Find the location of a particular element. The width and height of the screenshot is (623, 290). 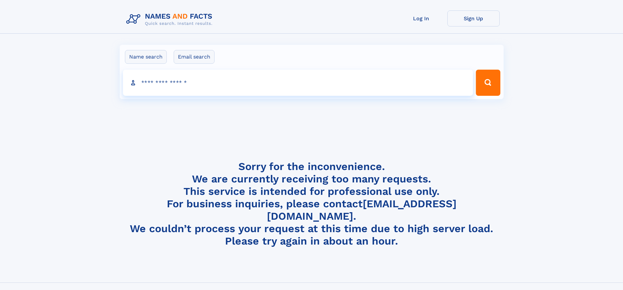

button: Search Button is located at coordinates (488, 83).